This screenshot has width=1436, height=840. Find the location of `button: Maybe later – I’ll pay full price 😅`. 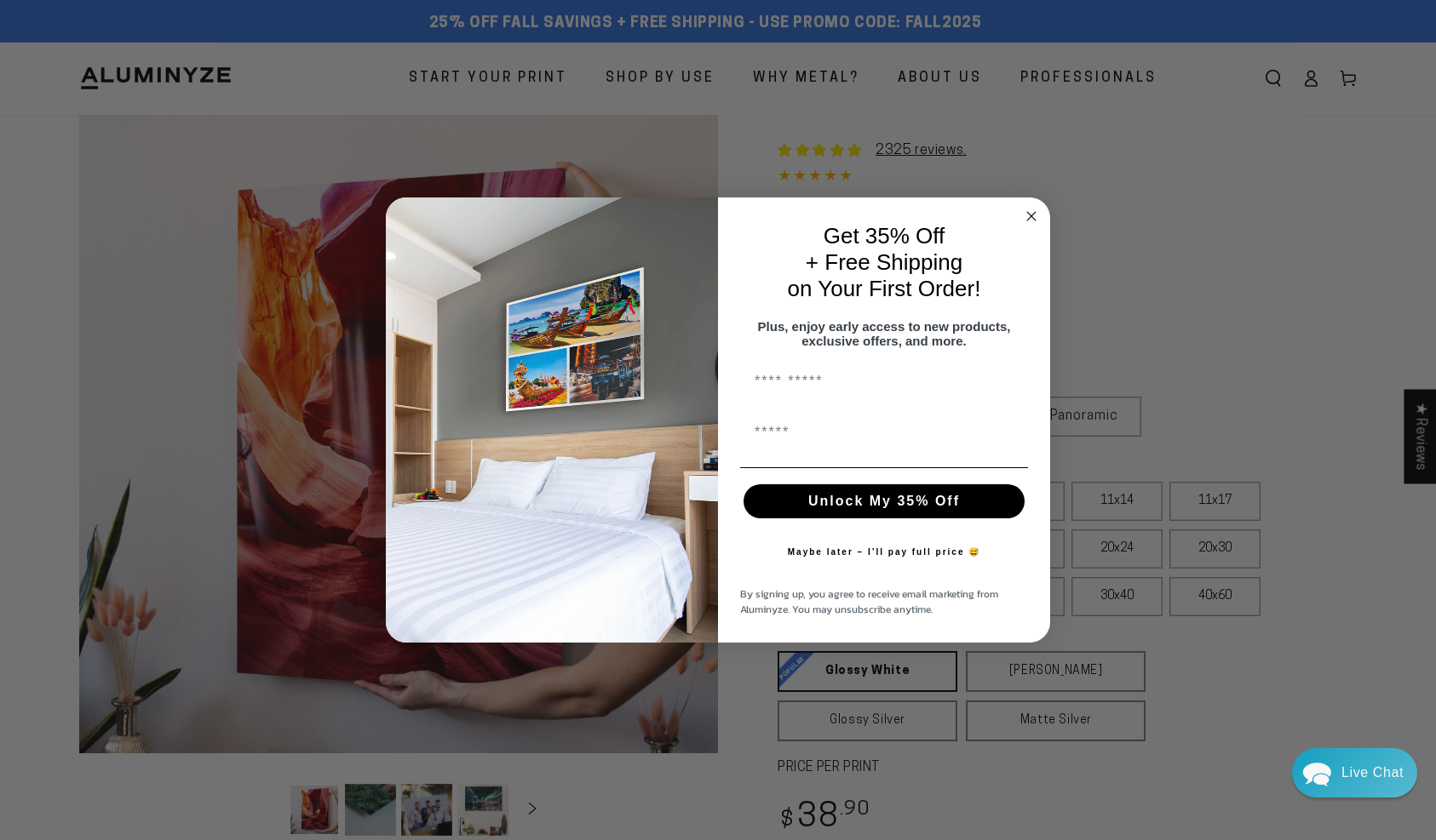

button: Maybe later – I’ll pay full price 😅 is located at coordinates (884, 552).